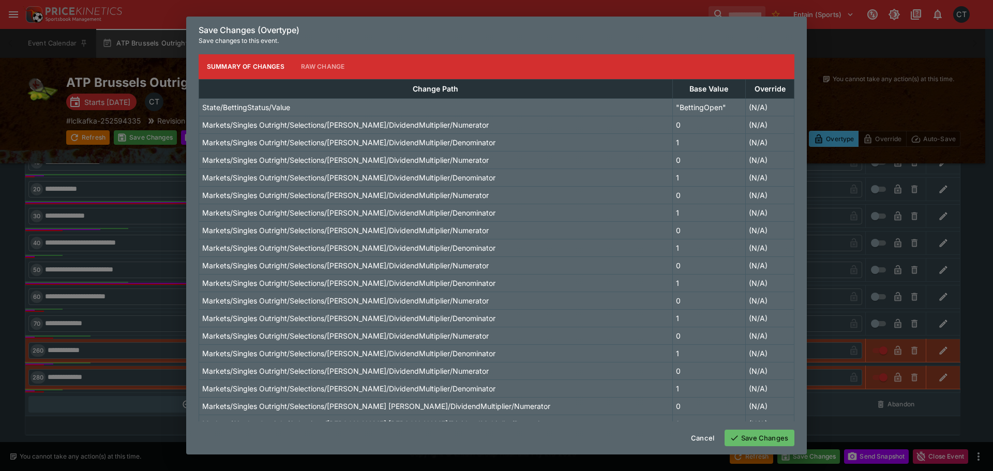  Describe the element at coordinates (770, 88) in the screenshot. I see `th: Override` at that location.